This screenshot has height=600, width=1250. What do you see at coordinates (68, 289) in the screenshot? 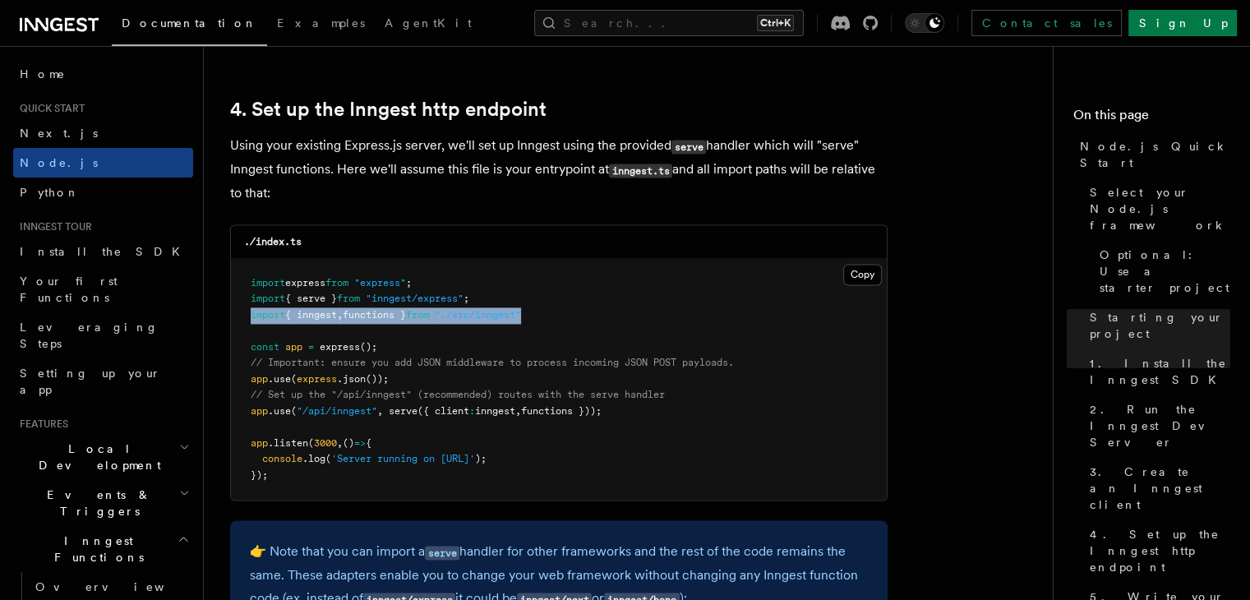
I see `span: Your first Functions` at bounding box center [68, 289].